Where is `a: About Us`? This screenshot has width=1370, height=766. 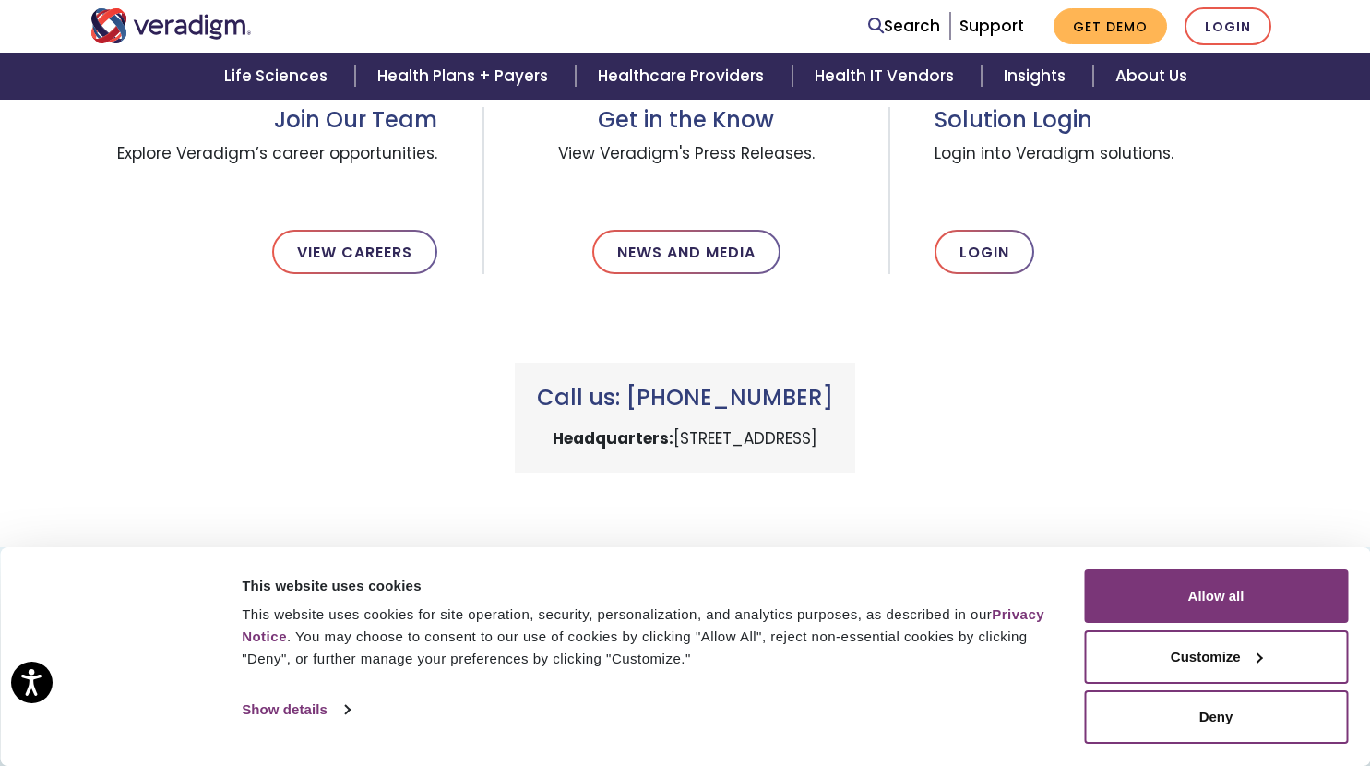 a: About Us is located at coordinates (1151, 76).